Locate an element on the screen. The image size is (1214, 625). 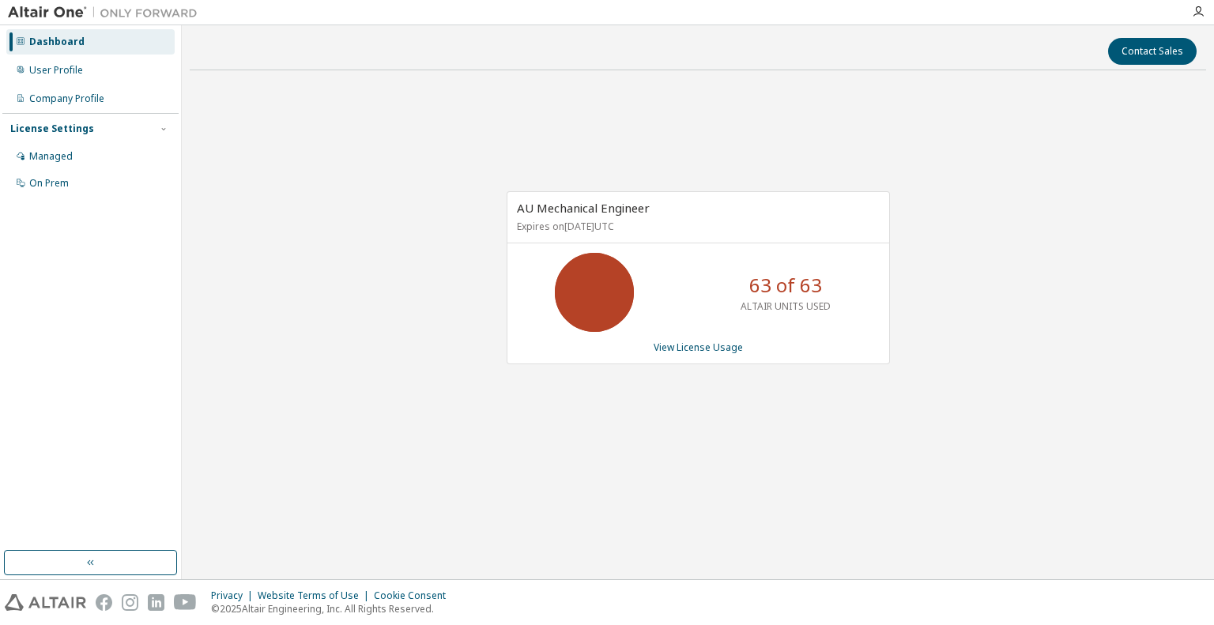
p: © 2025 Altair Engineering, Inc. All Rights Reserved. is located at coordinates (333, 608).